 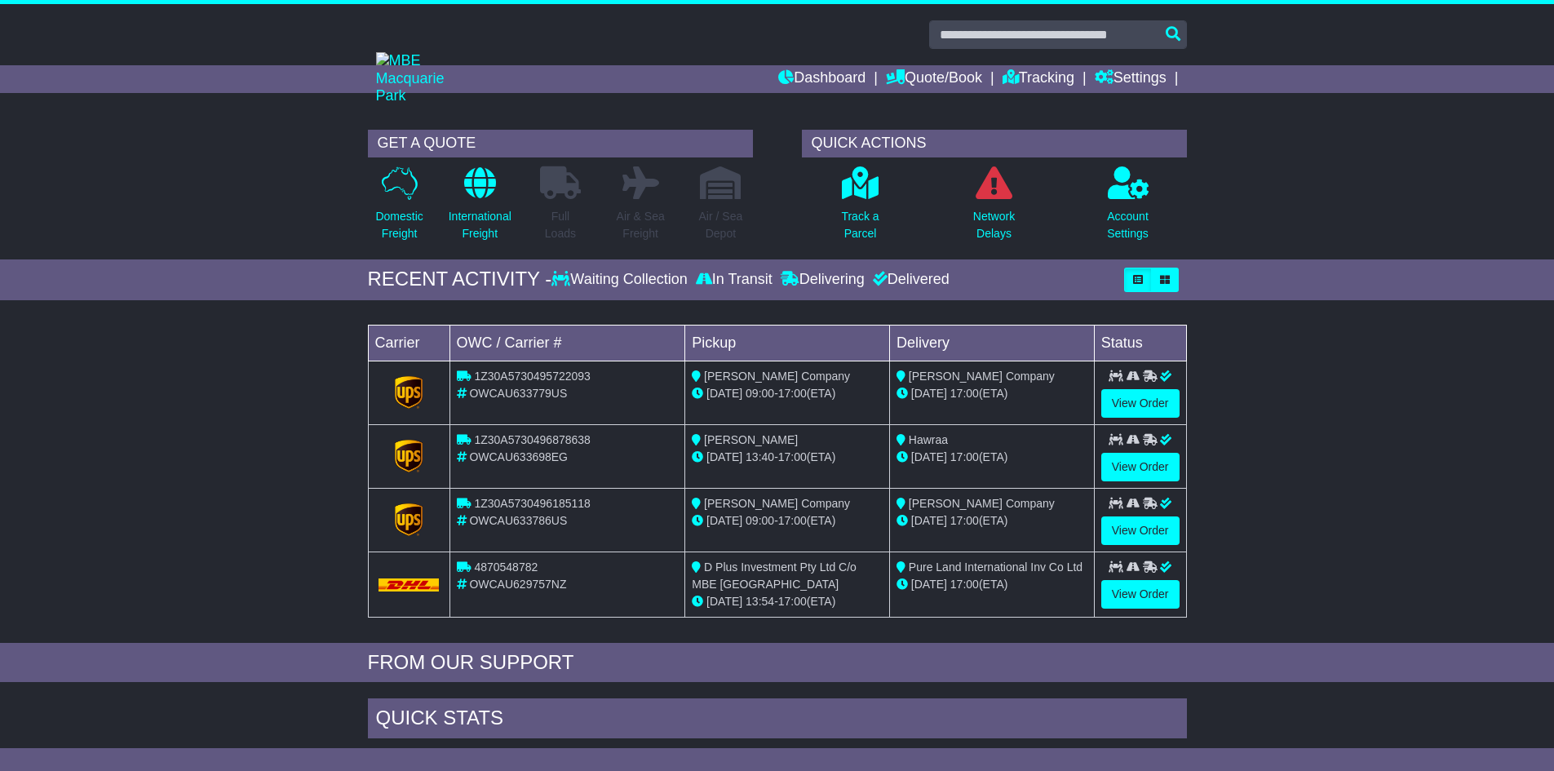 What do you see at coordinates (480, 225) in the screenshot?
I see `p: International Freight` at bounding box center [480, 225].